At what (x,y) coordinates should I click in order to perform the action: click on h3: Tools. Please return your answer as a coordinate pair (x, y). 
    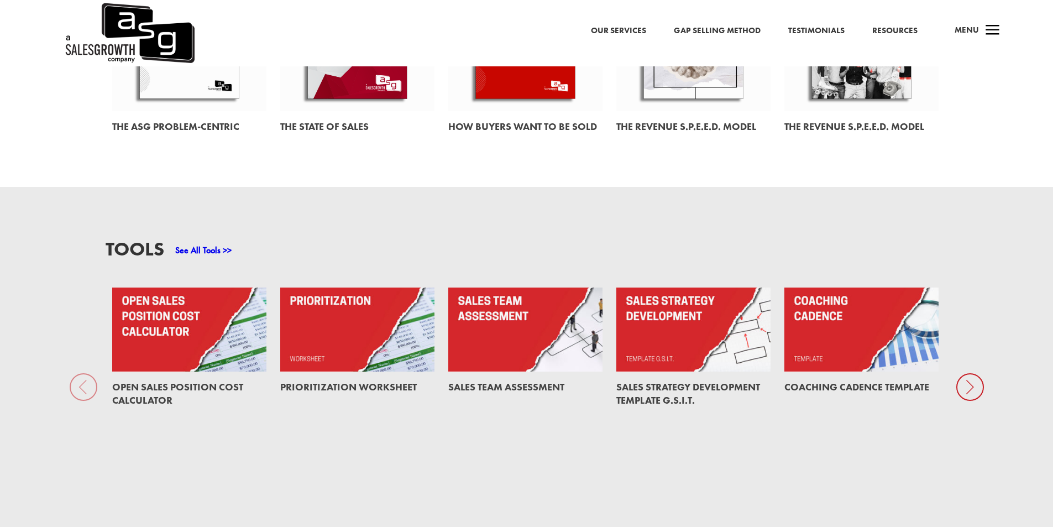
    Looking at the image, I should click on (135, 252).